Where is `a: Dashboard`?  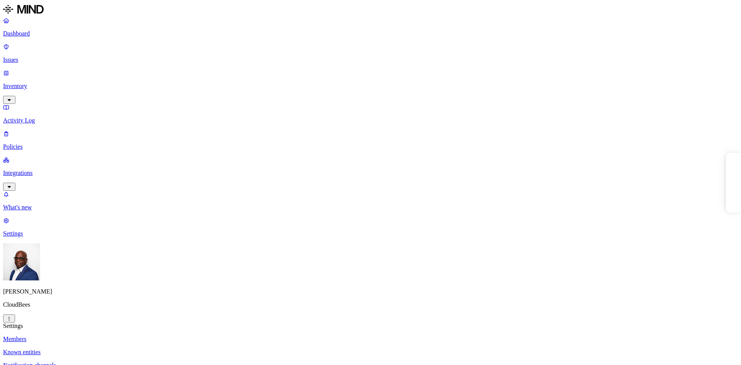
a: Dashboard is located at coordinates (370, 27).